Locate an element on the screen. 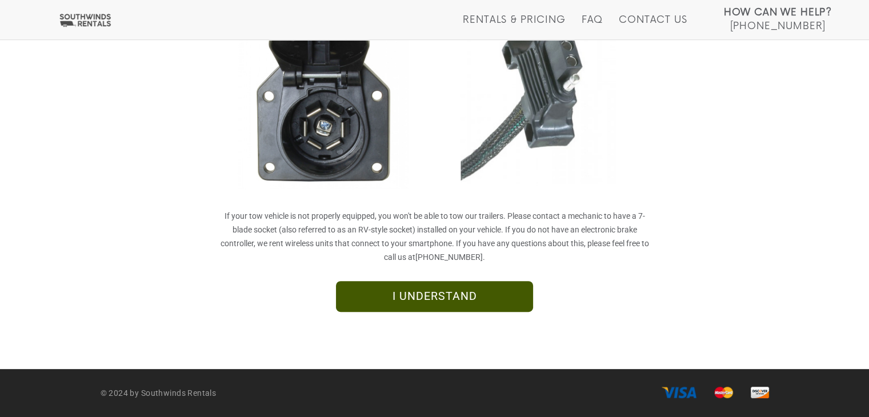 The width and height of the screenshot is (869, 417). img: discover is located at coordinates (760, 392).